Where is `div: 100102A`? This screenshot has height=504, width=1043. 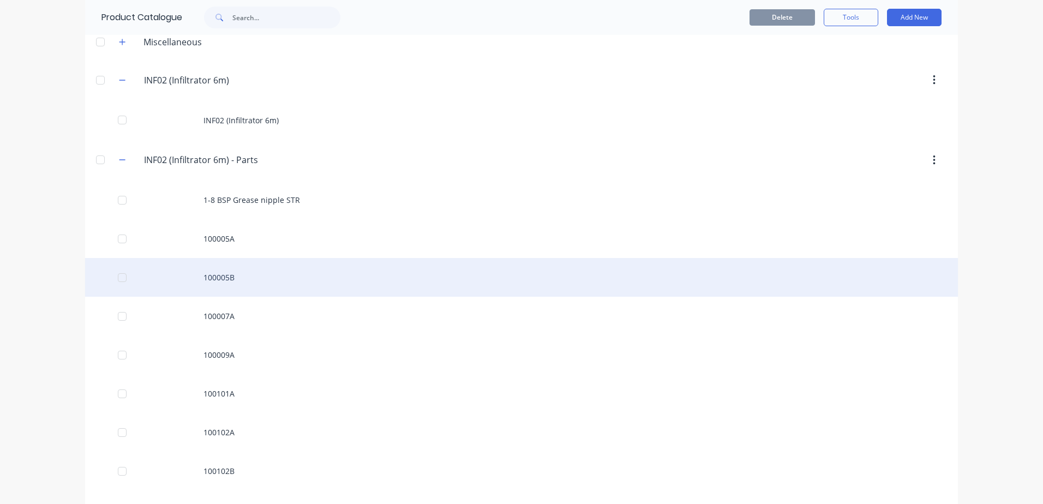 div: 100102A is located at coordinates (522, 432).